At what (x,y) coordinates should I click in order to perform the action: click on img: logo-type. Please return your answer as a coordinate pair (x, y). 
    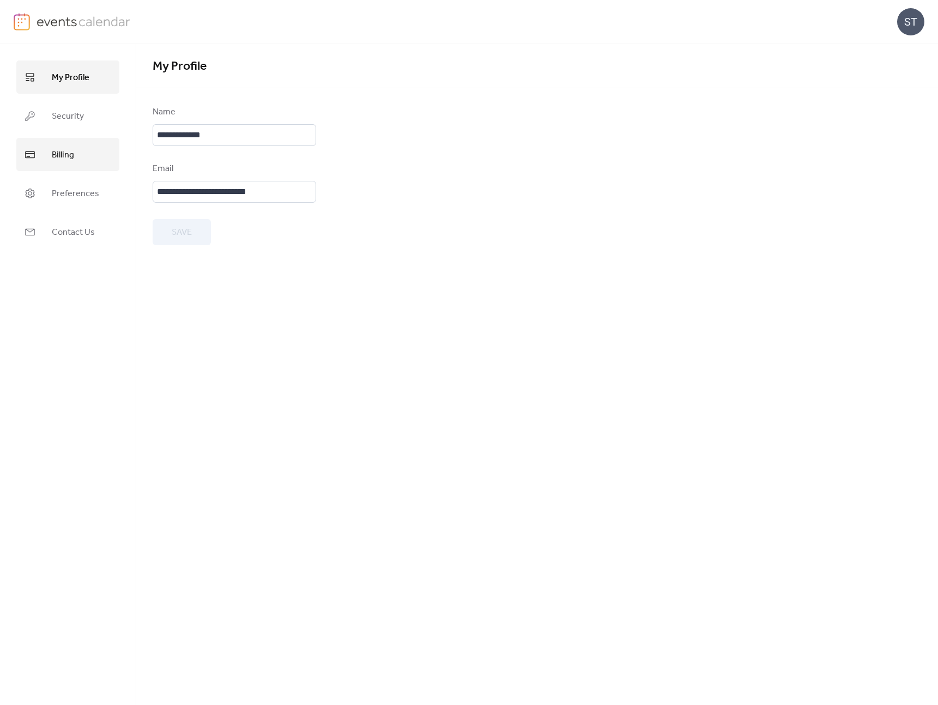
    Looking at the image, I should click on (83, 21).